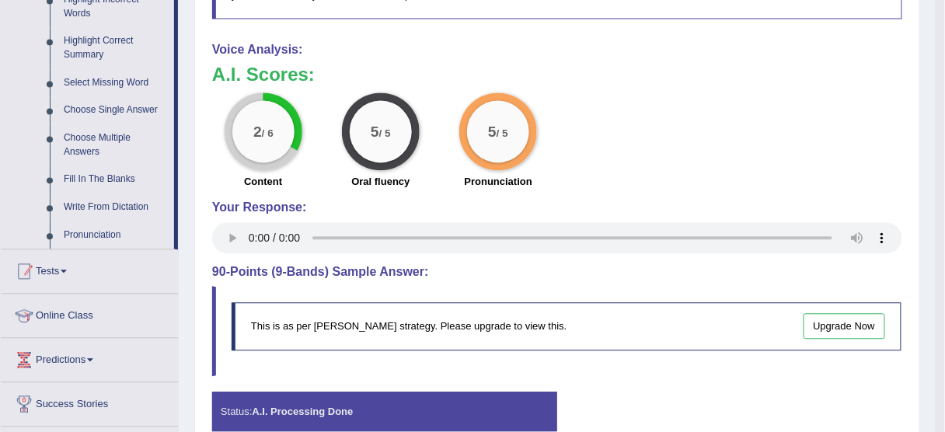 The image size is (945, 432). What do you see at coordinates (115, 83) in the screenshot?
I see `a: Select Missing Word` at bounding box center [115, 83].